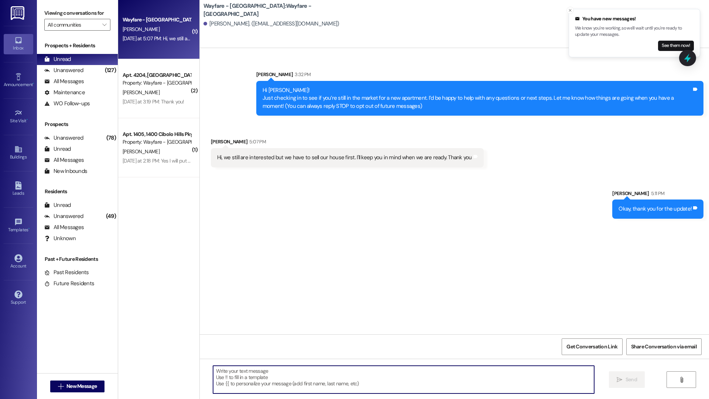 The height and width of the screenshot is (399, 709). I want to click on button: Send, so click(627, 379).